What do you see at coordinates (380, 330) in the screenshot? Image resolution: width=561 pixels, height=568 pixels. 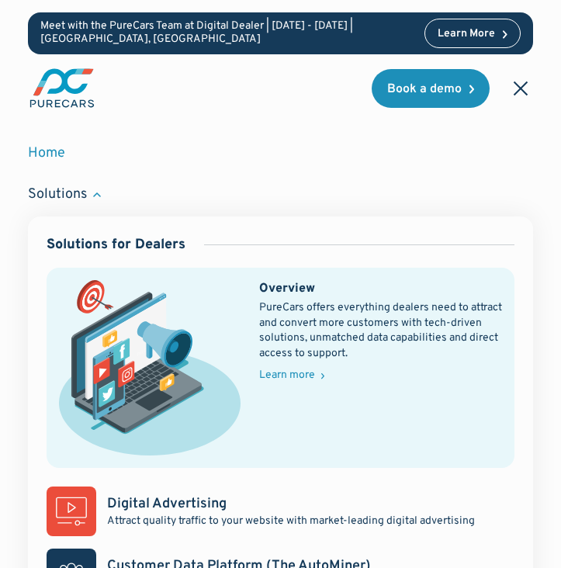 I see `div: PureCars offers everything dealers need to attract and convert more customers with tech-driven so...` at bounding box center [380, 330].